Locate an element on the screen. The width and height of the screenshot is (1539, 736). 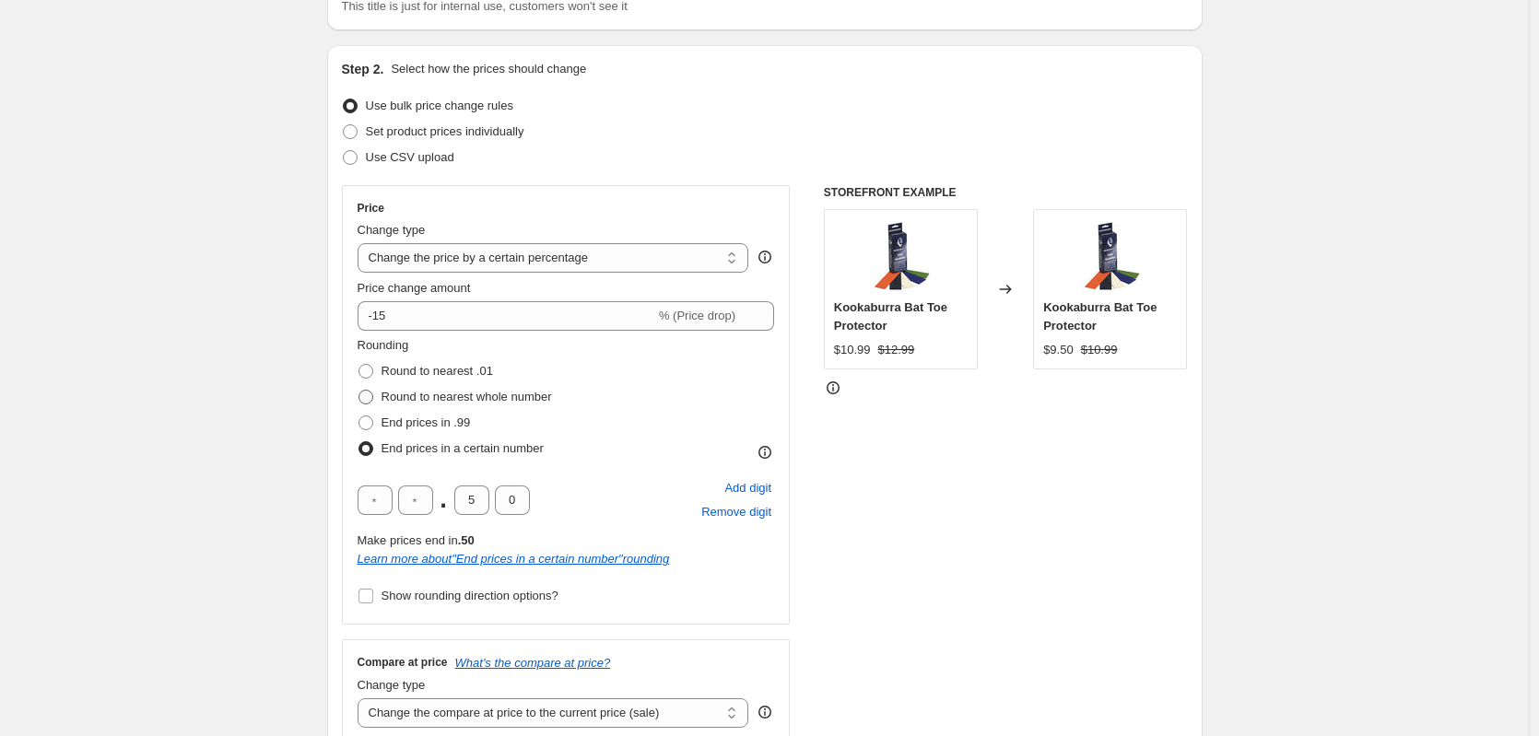
span: Round to nearest whole number is located at coordinates (466, 396).